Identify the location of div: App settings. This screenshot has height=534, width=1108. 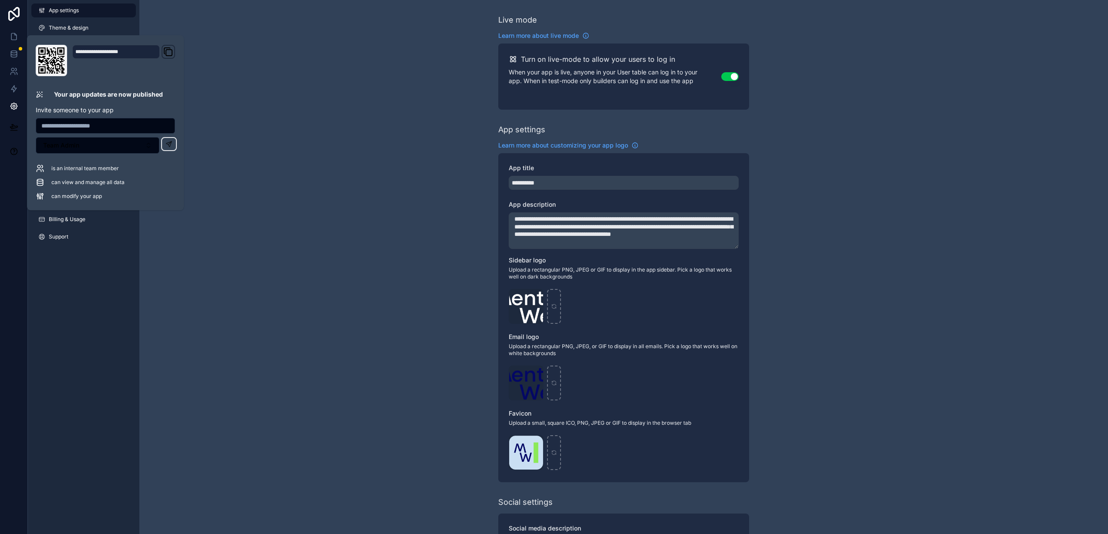
(522, 130).